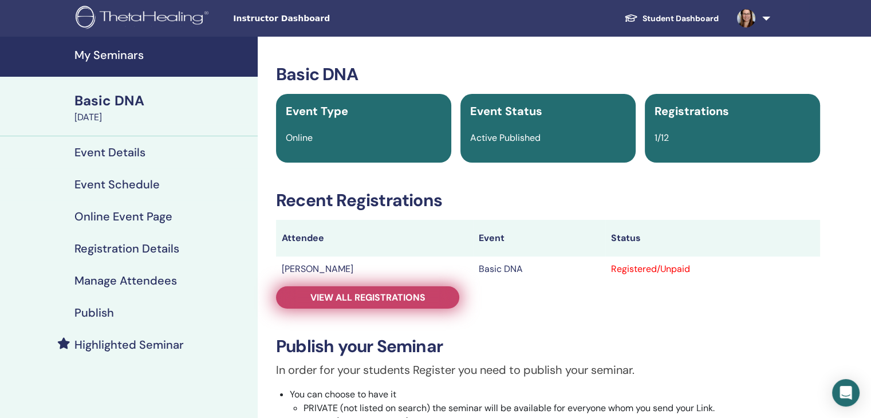 This screenshot has height=418, width=871. Describe the element at coordinates (299, 137) in the screenshot. I see `span: Online` at that location.